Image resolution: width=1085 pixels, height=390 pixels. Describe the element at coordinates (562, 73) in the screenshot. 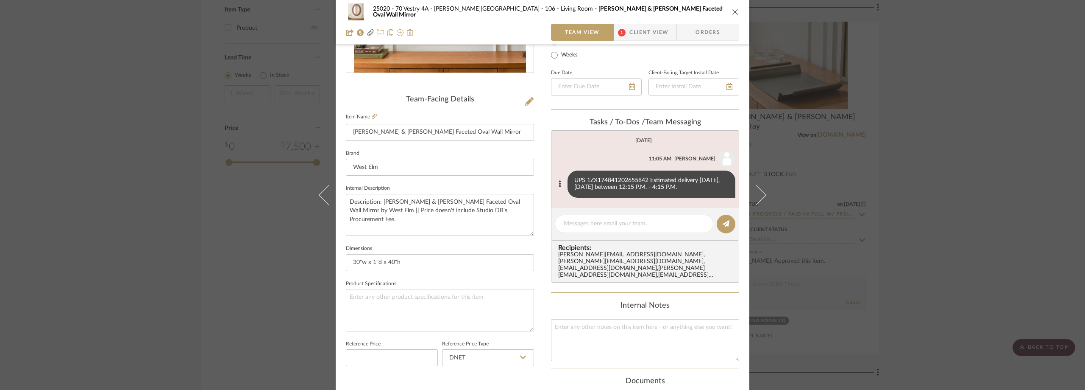

I see `label: Due Date` at that location.